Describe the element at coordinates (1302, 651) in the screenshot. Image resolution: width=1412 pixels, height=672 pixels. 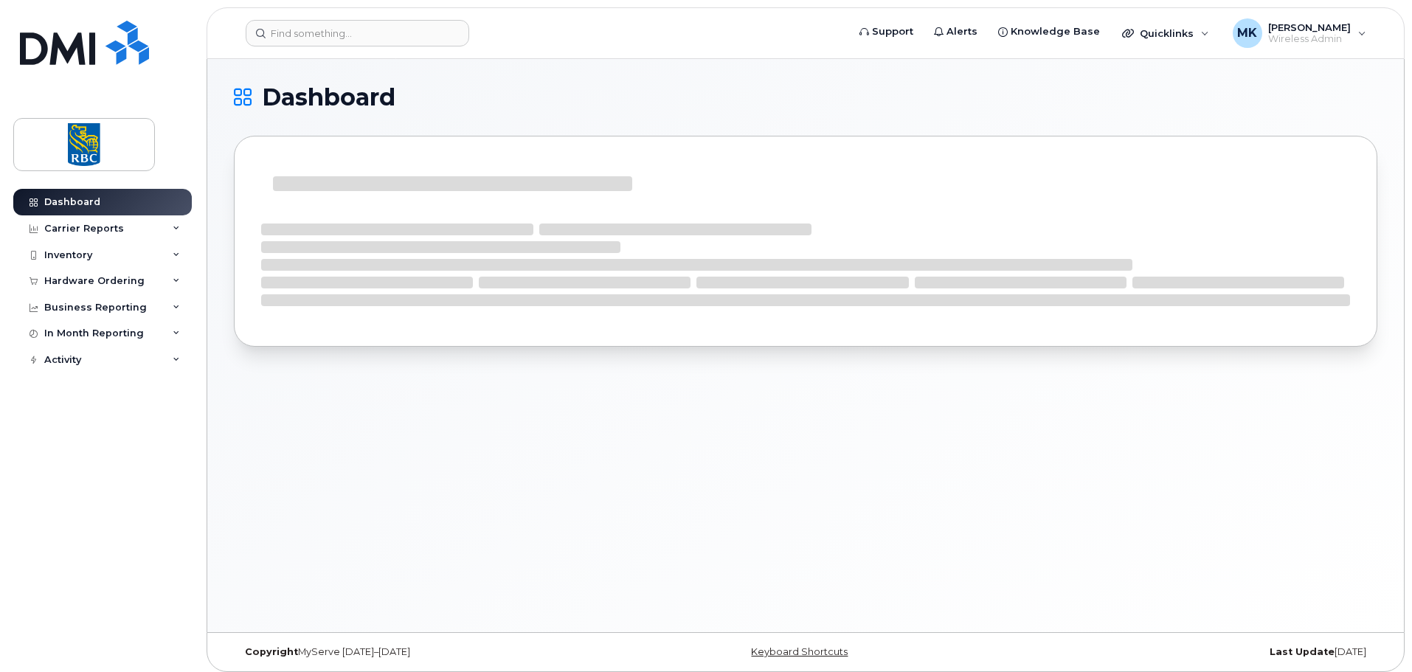
I see `strong: Last Update` at that location.